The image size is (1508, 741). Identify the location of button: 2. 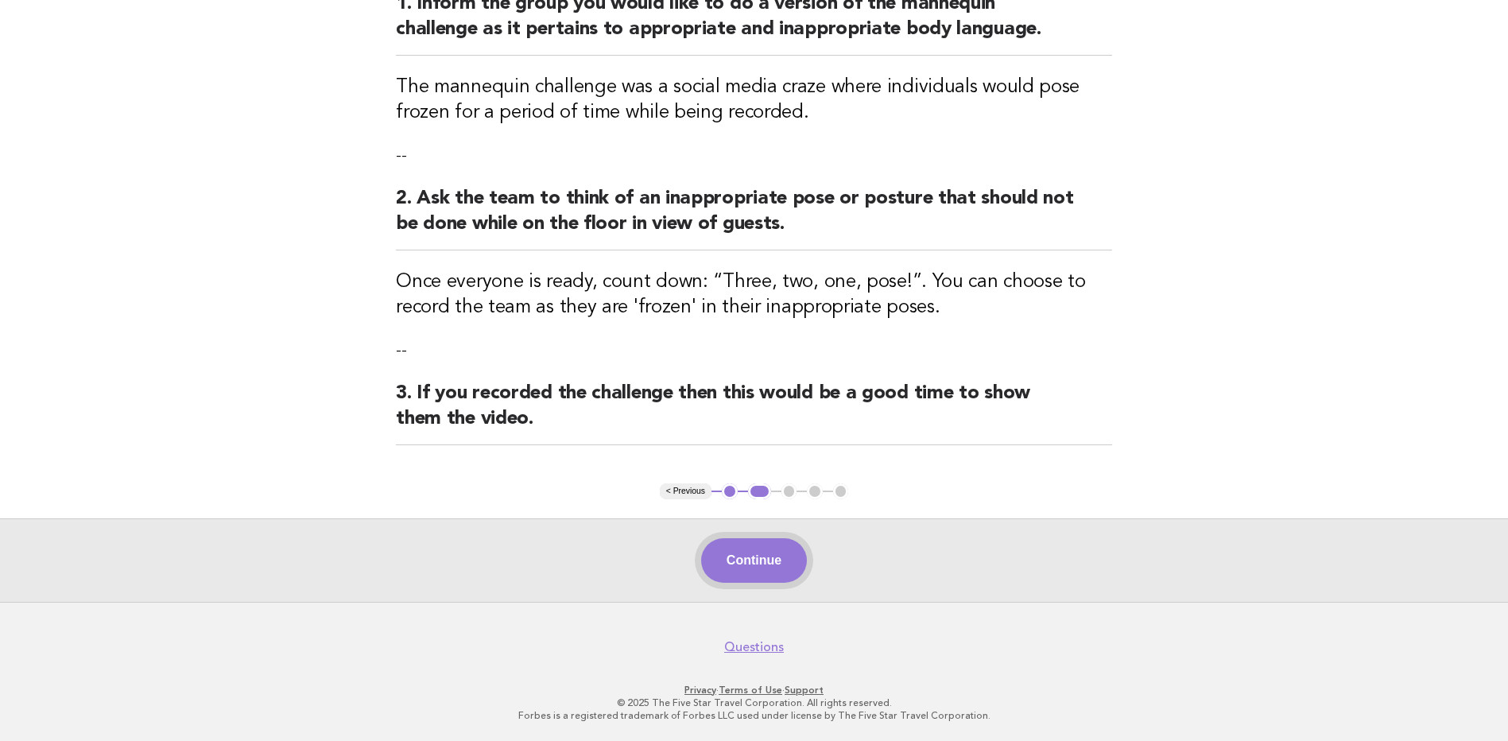
(759, 491).